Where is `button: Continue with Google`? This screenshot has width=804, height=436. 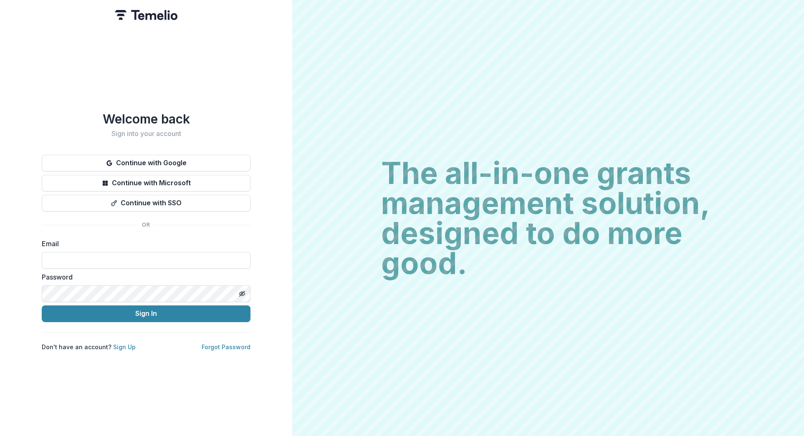 button: Continue with Google is located at coordinates (146, 163).